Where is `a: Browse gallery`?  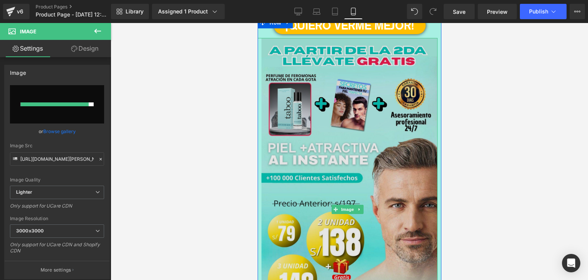
a: Browse gallery is located at coordinates (59, 131).